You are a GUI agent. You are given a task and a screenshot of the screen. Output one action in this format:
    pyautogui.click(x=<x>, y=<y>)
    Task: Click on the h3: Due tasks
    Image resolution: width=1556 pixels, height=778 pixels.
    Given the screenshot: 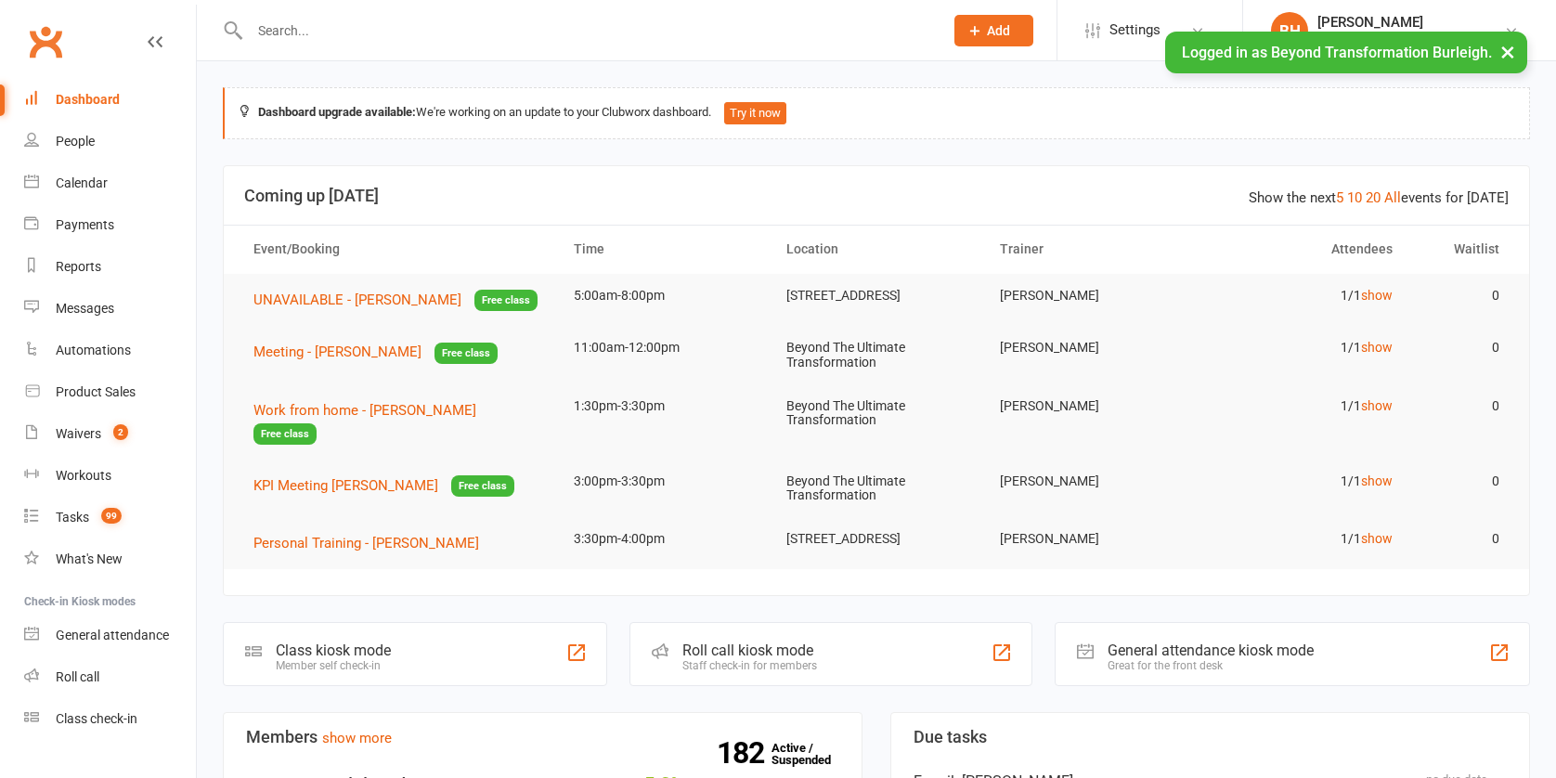 What is the action you would take?
    pyautogui.click(x=1209, y=737)
    